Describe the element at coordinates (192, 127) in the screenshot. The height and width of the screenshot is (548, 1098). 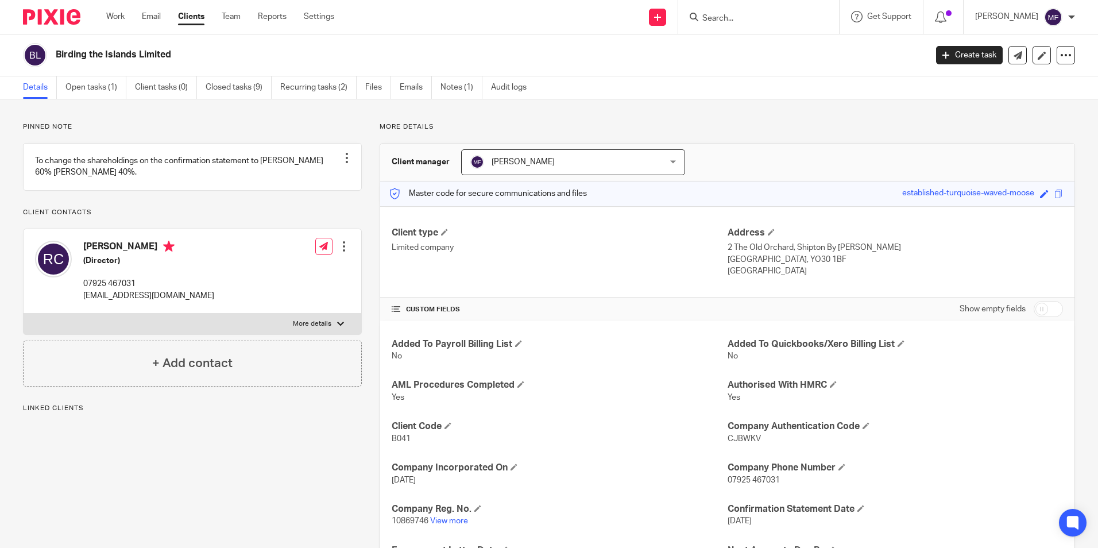
I see `p: Pinned note` at that location.